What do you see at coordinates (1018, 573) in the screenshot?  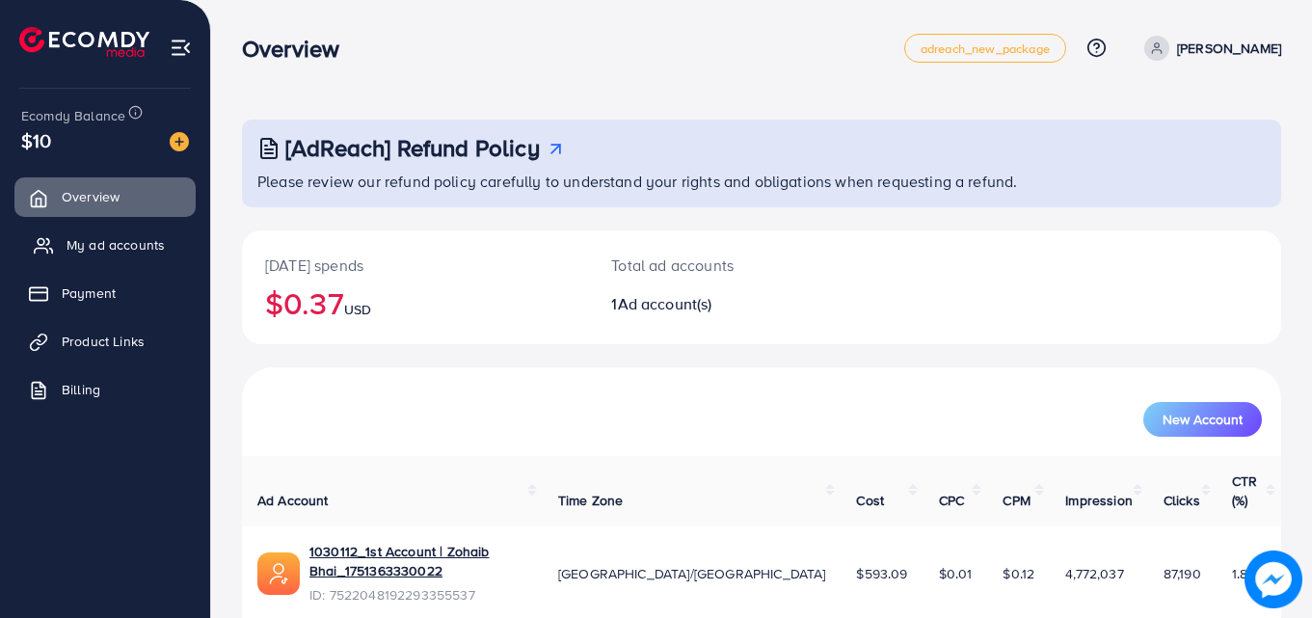 I see `span: $0.12` at bounding box center [1018, 573].